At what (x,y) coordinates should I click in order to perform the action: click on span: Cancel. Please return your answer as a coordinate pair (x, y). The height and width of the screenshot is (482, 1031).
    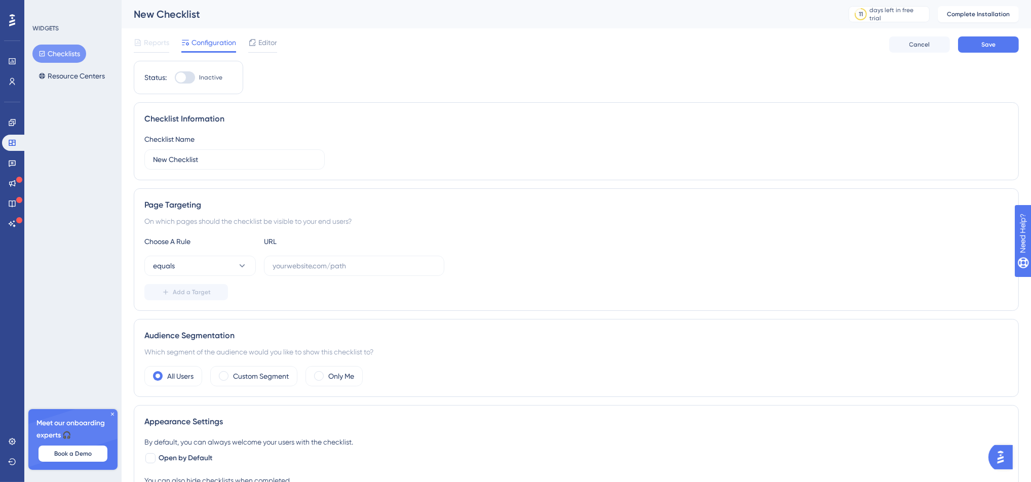
    Looking at the image, I should click on (920, 45).